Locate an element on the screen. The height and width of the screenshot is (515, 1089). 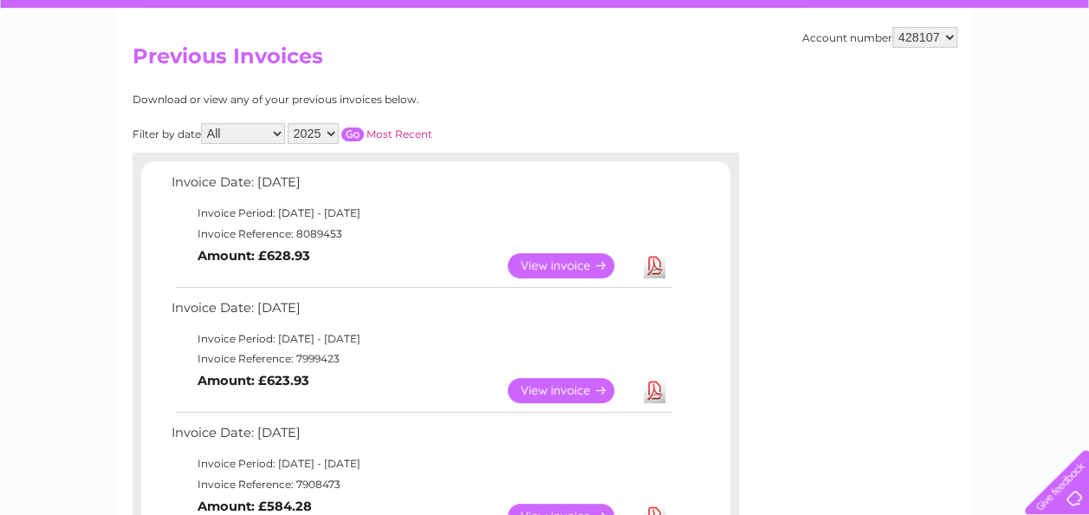
div: Filter by date is located at coordinates (359, 133).